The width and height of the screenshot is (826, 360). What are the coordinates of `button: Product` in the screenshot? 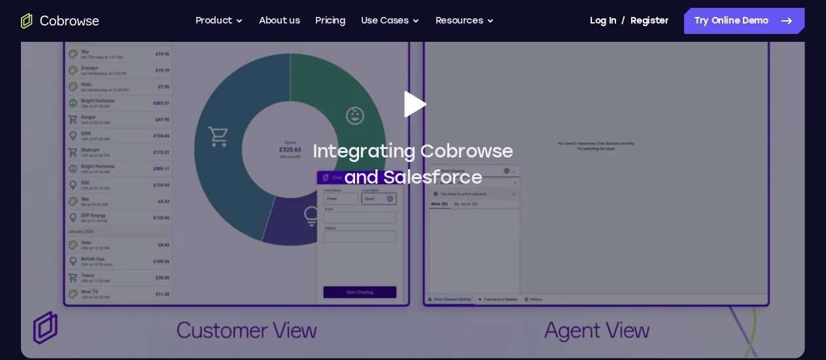 It's located at (220, 21).